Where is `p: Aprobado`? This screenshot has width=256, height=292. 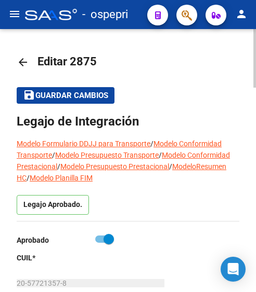
p: Aprobado is located at coordinates (56, 241).